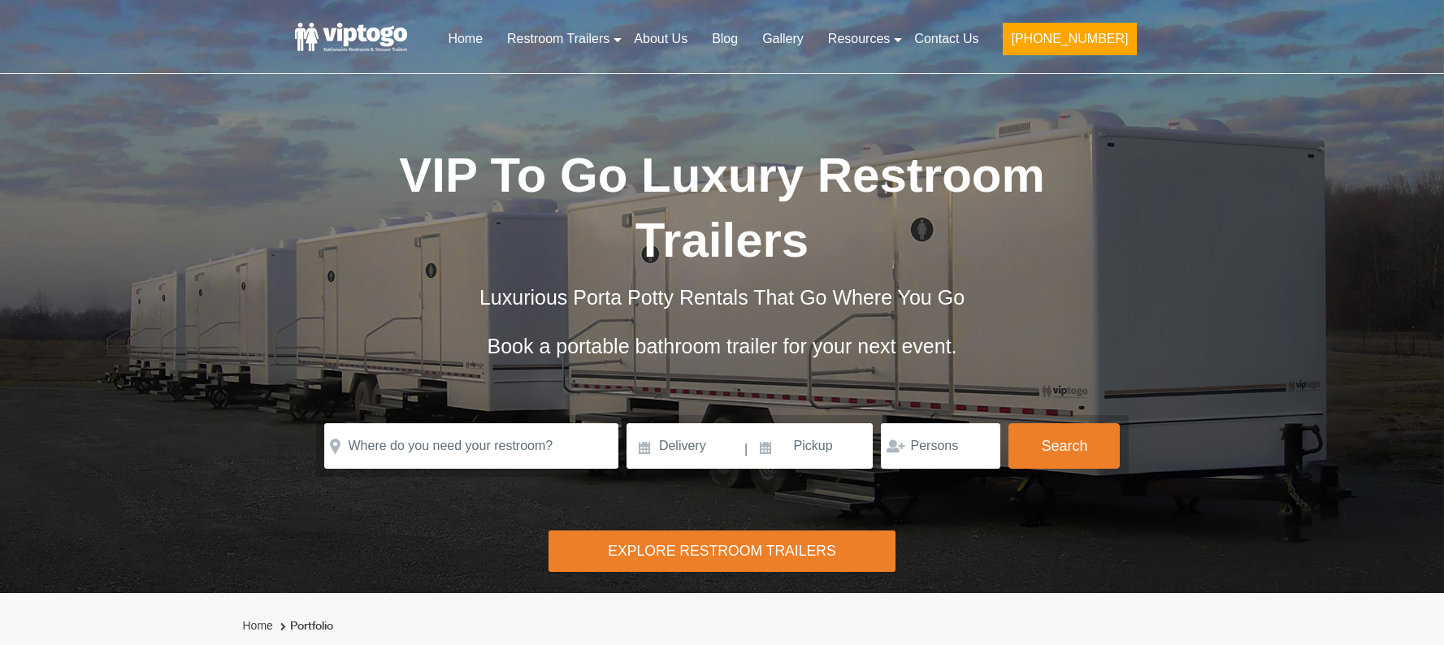 Image resolution: width=1444 pixels, height=645 pixels. I want to click on div: Explore Restroom Trailers, so click(722, 551).